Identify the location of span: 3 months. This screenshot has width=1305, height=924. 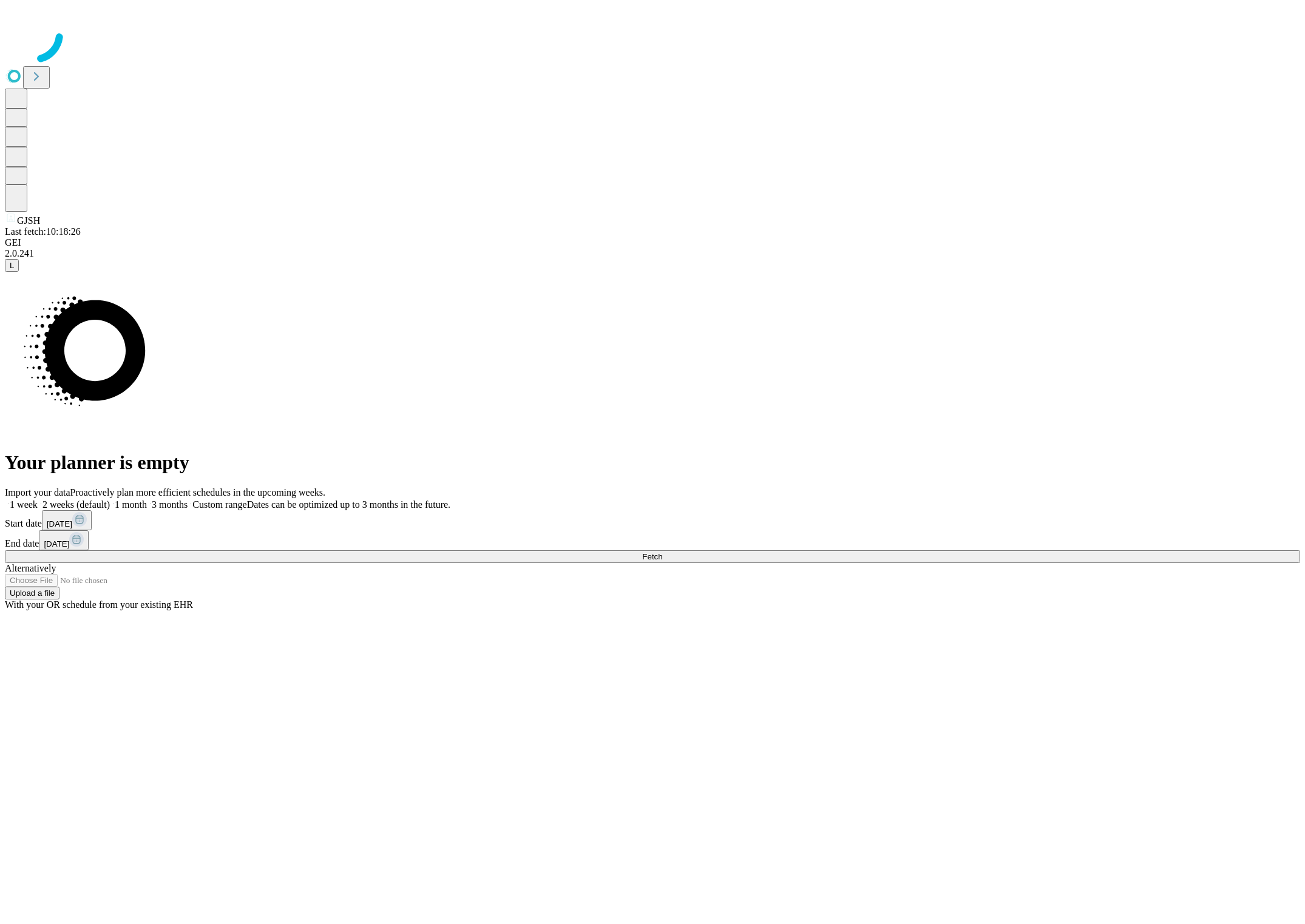
(170, 504).